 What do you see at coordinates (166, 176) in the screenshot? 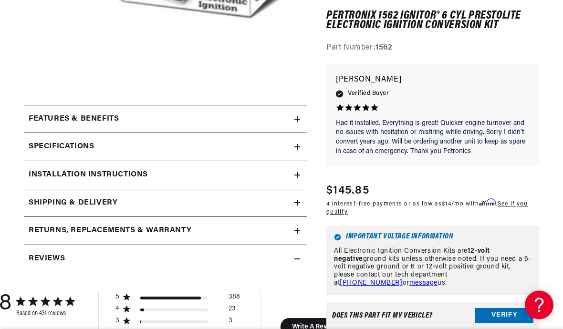
I see `summary: Installation instructions` at bounding box center [166, 176].